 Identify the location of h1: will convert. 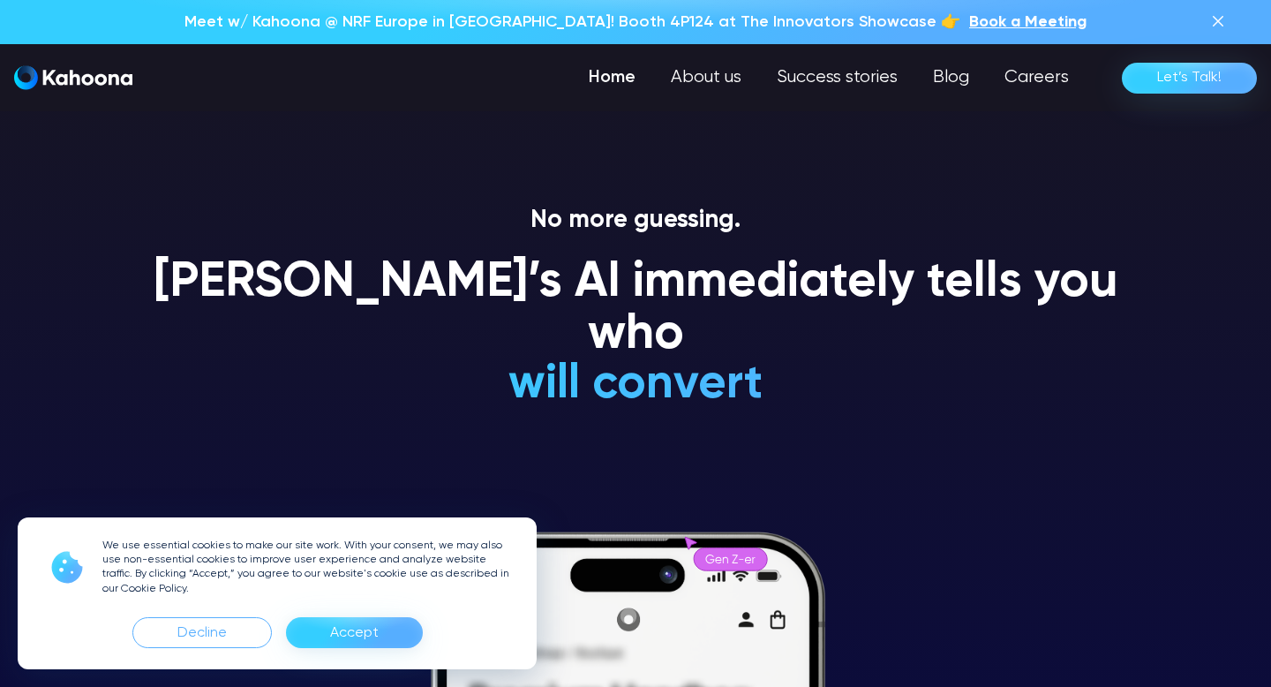
(636, 384).